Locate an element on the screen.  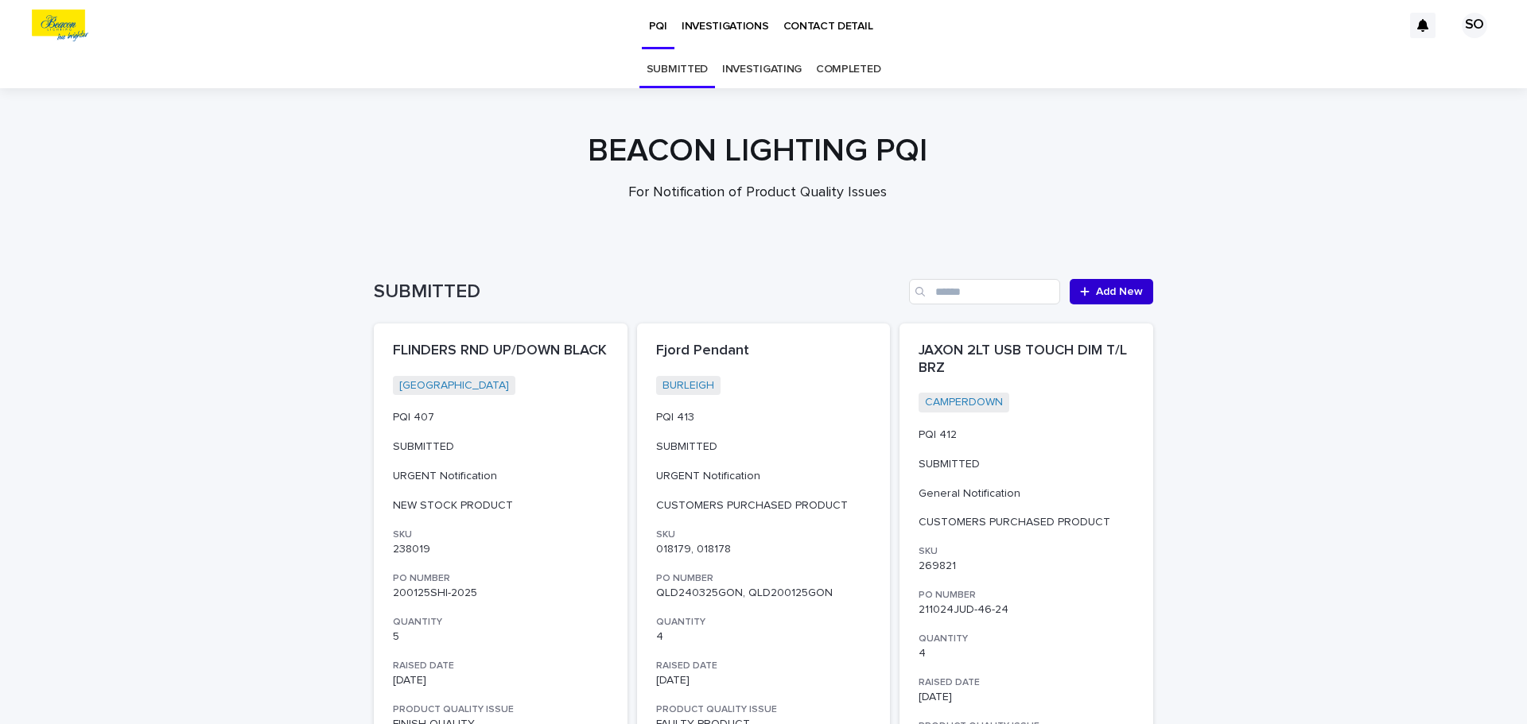
p: JAXON 2LT USB TOUCH DIM T/L BRZ is located at coordinates (1026, 359).